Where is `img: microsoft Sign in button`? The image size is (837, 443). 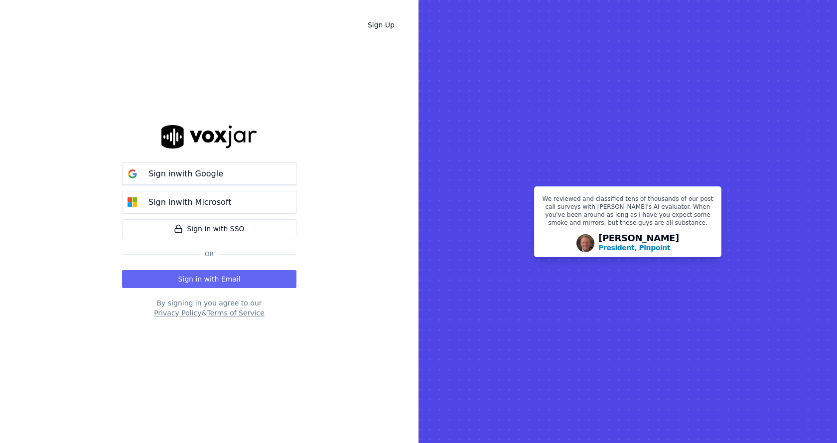
img: microsoft Sign in button is located at coordinates (133, 202).